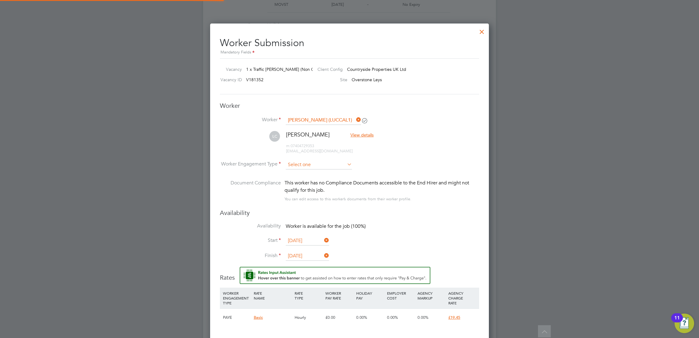 Image resolution: width=699 pixels, height=338 pixels. What do you see at coordinates (250, 240) in the screenshot?
I see `label: Start` at bounding box center [250, 240].